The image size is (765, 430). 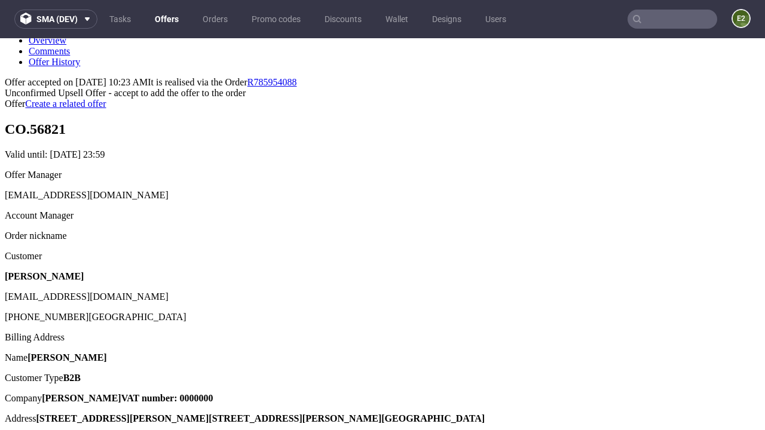 I want to click on span: Address, so click(x=20, y=380).